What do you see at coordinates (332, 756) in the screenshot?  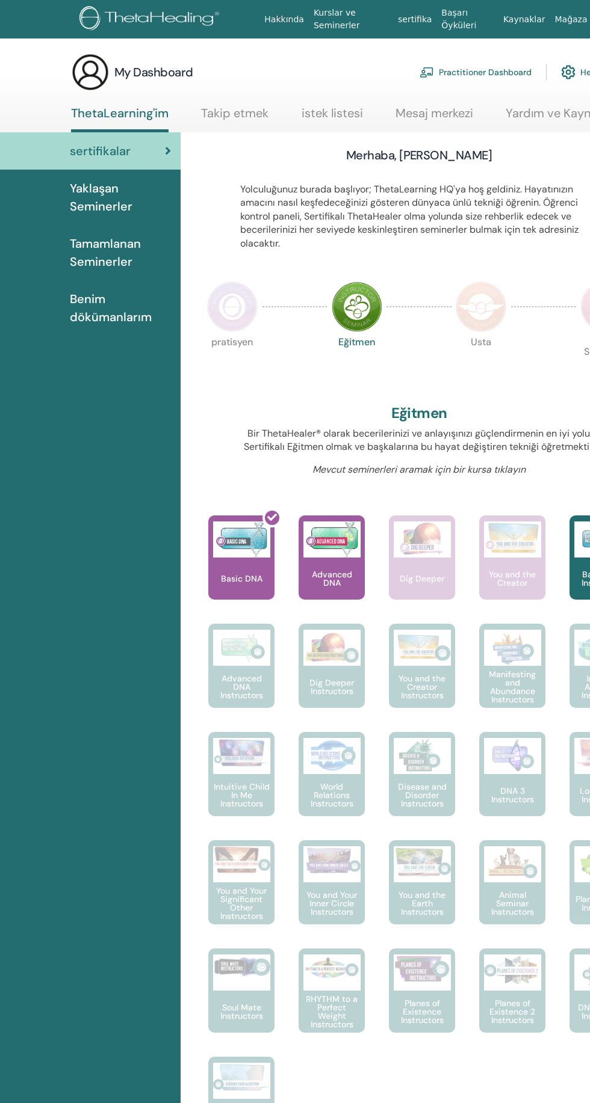 I see `img: World Relations Instructors` at bounding box center [332, 756].